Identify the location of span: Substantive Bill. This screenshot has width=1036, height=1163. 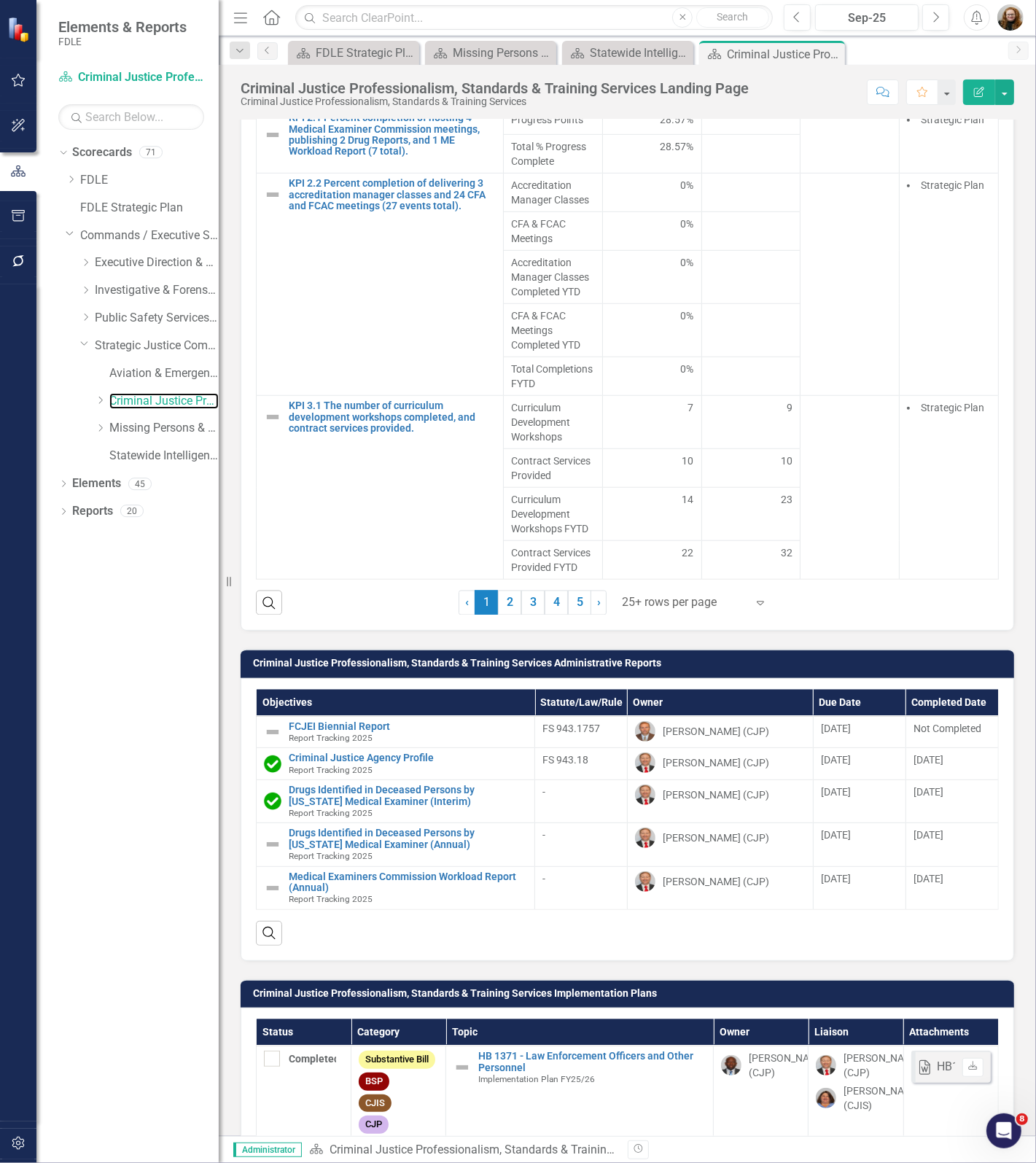
(397, 1059).